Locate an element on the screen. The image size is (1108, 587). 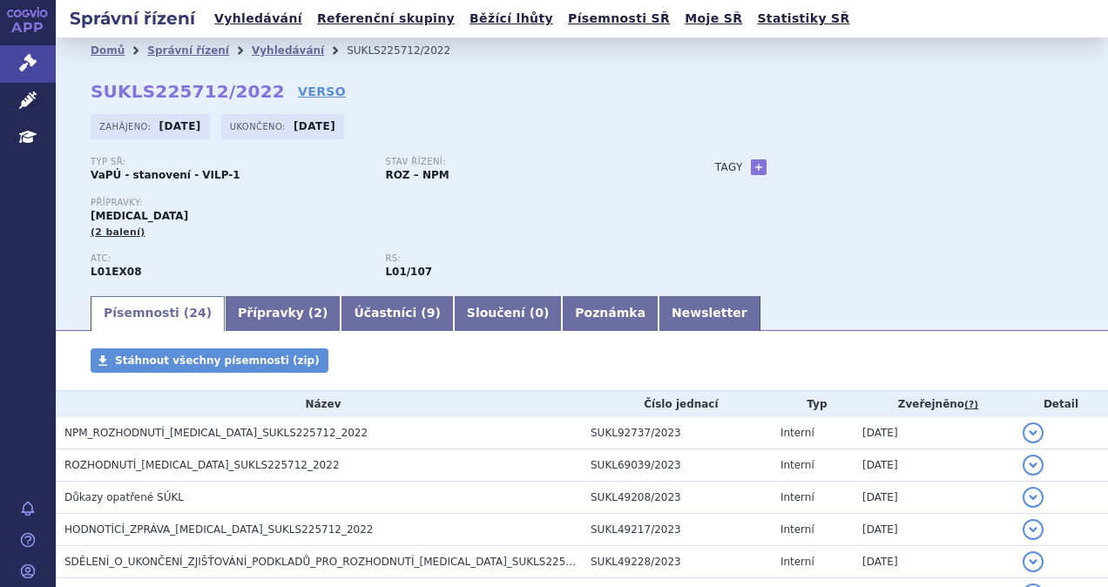
span: 0 is located at coordinates (539, 313).